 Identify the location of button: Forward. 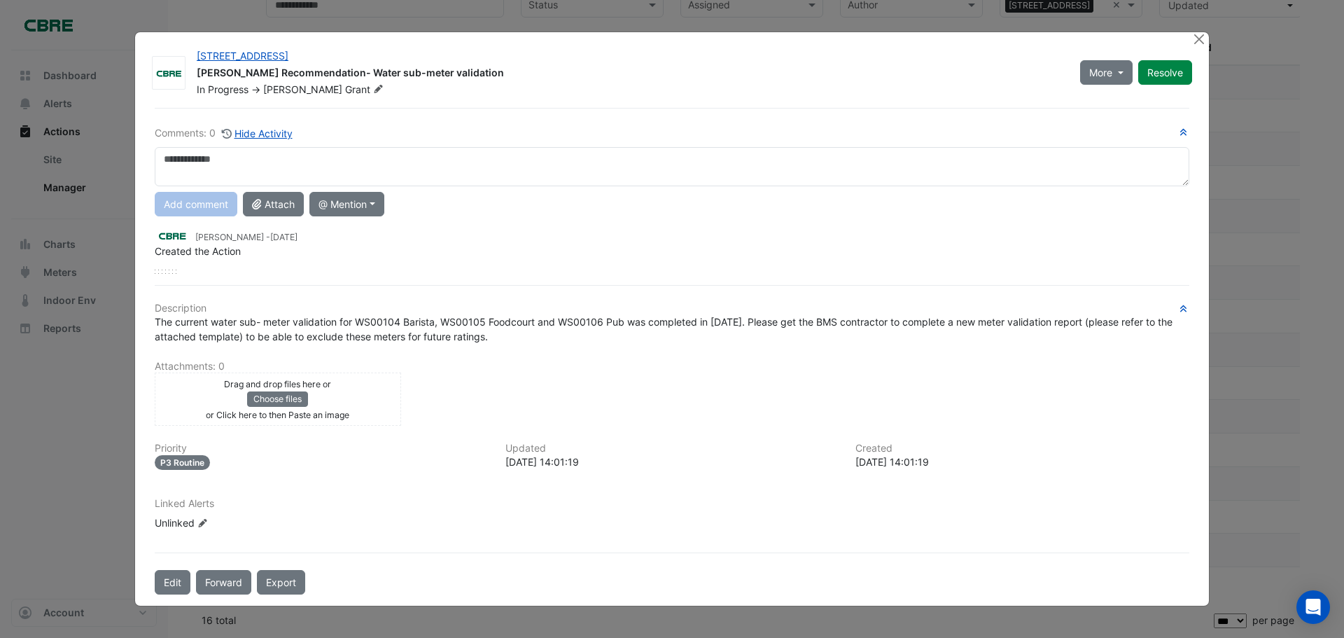
(223, 582).